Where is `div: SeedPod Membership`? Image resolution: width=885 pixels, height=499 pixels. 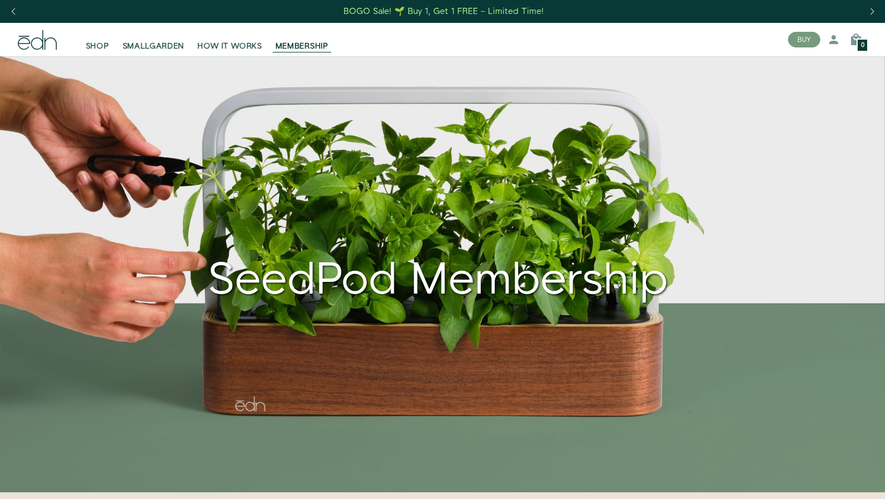 div: SeedPod Membership is located at coordinates (438, 267).